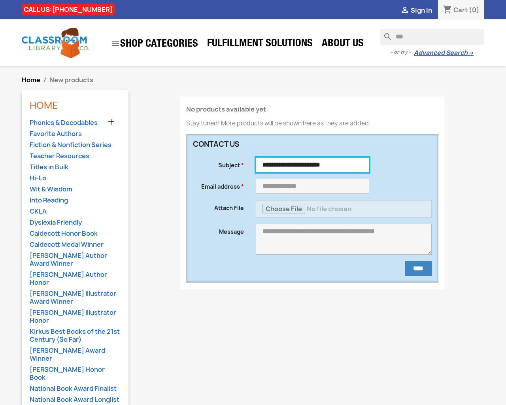  I want to click on a: Fiction & Nonfiction Series, so click(75, 145).